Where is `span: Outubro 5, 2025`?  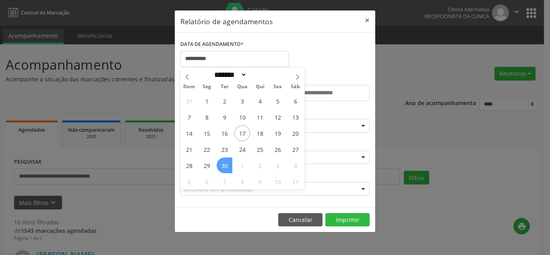
span: Outubro 5, 2025 is located at coordinates (189, 181).